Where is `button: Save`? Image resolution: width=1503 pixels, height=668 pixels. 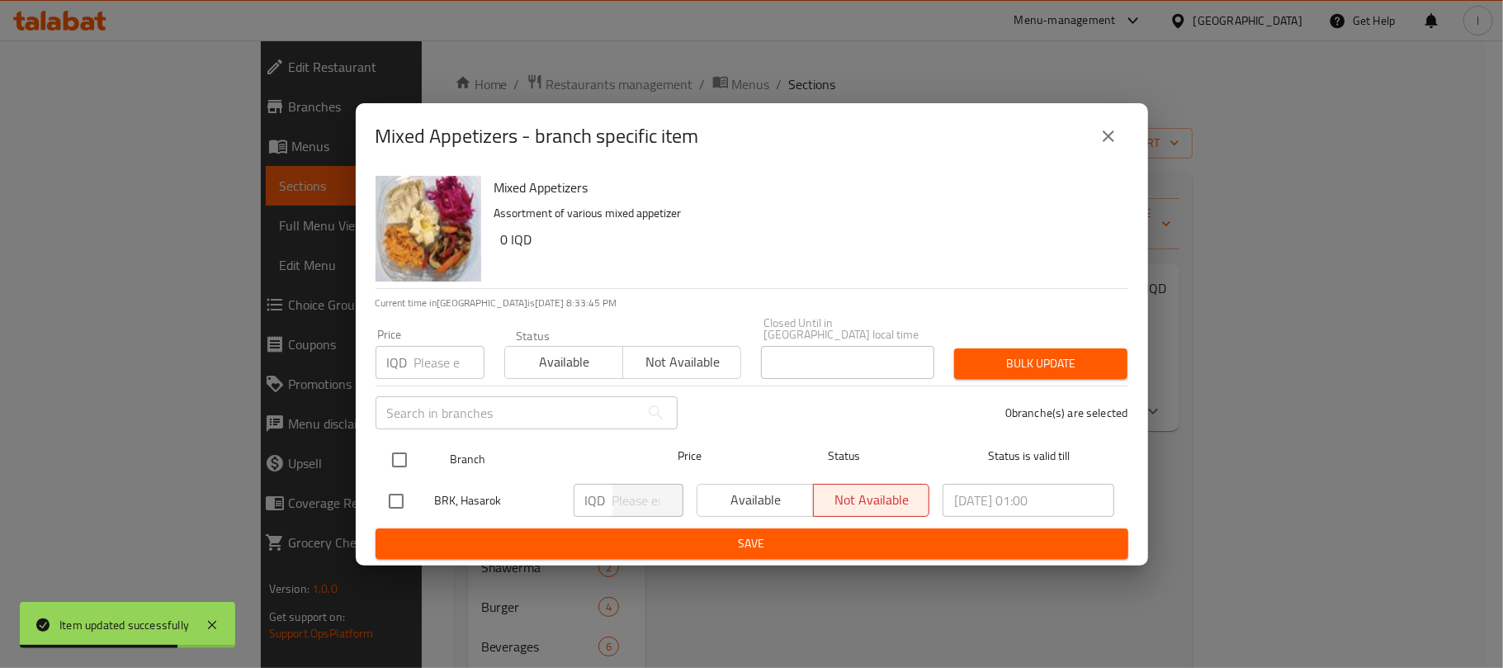
button: Save is located at coordinates (752, 543).